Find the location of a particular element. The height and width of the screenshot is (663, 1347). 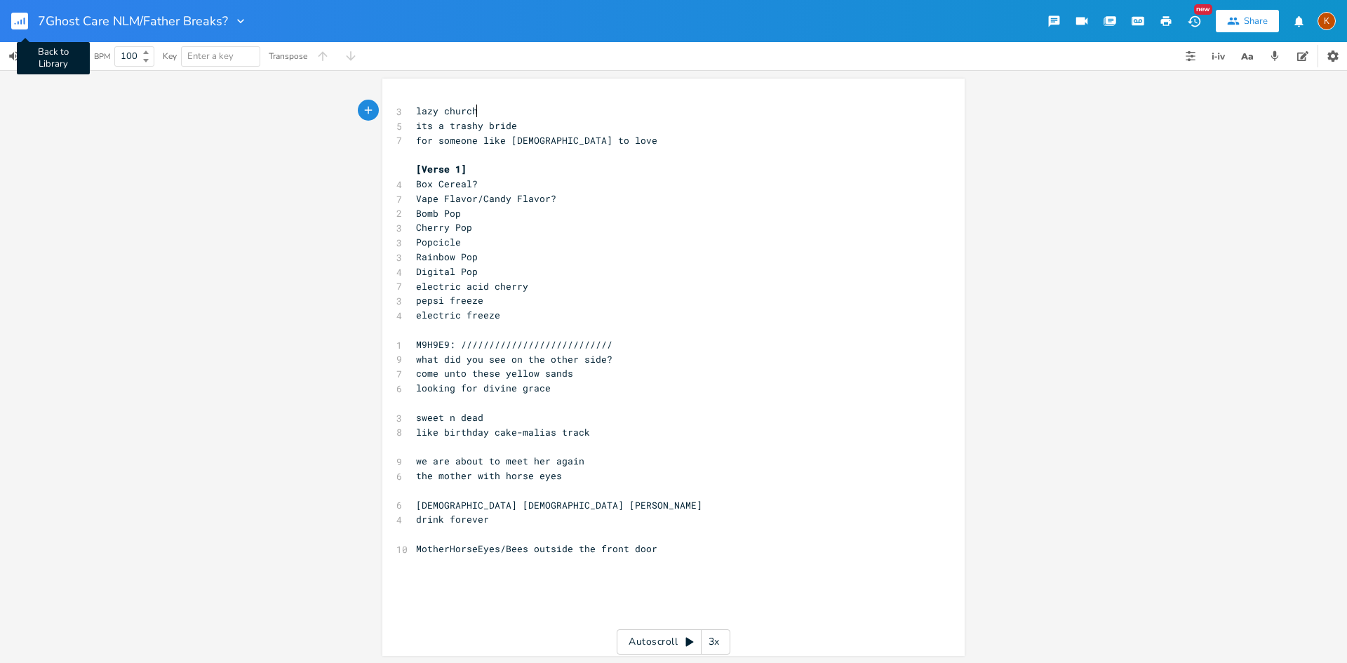

button: Back to Library is located at coordinates (25, 21).